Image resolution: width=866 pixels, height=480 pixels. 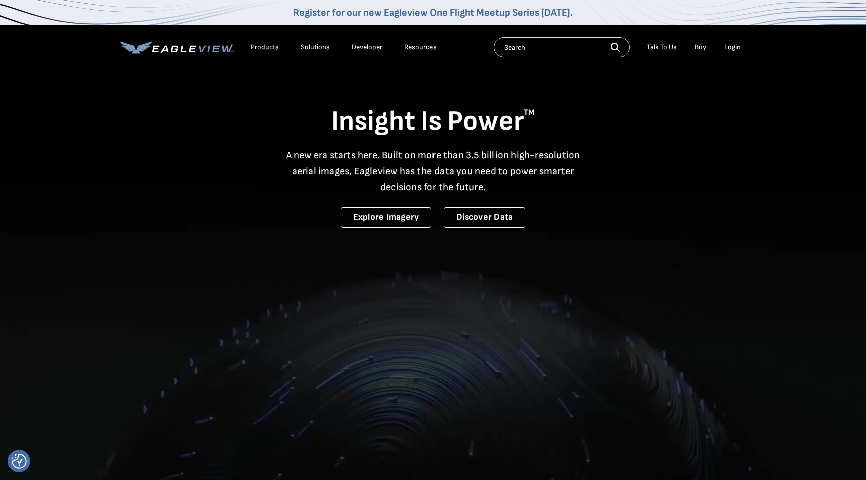 I want to click on div: Login, so click(x=732, y=47).